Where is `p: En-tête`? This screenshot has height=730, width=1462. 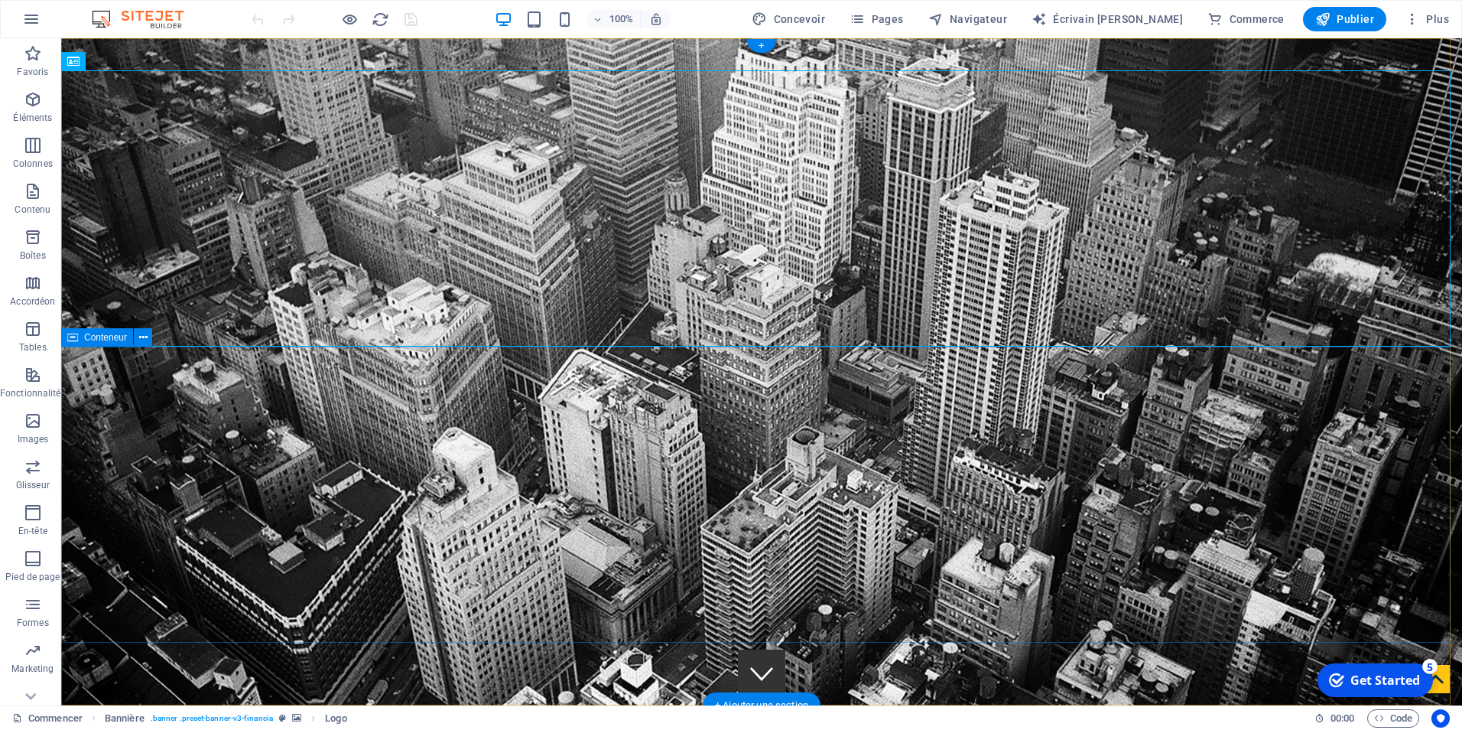
p: En-tête is located at coordinates (33, 531).